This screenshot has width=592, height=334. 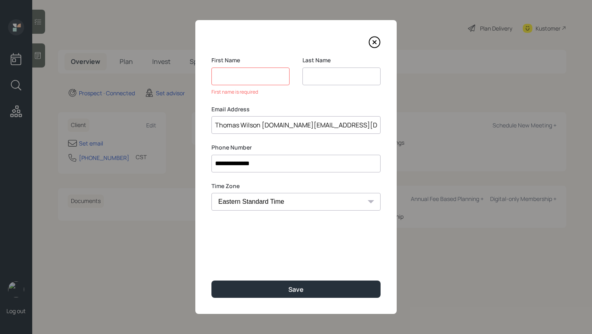 What do you see at coordinates (296, 186) in the screenshot?
I see `label: Time Zone` at bounding box center [296, 186].